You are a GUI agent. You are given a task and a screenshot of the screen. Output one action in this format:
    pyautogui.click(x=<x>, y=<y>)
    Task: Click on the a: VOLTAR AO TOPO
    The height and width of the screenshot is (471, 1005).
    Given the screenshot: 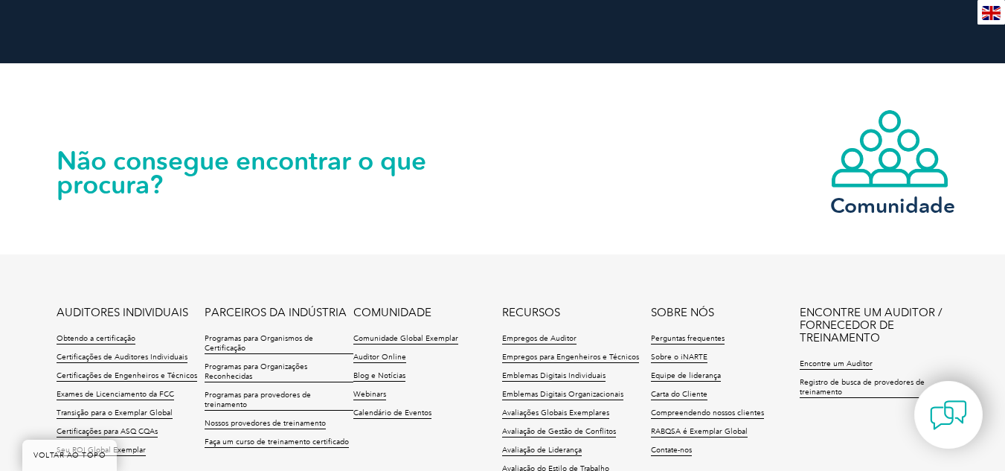 What is the action you would take?
    pyautogui.click(x=69, y=455)
    